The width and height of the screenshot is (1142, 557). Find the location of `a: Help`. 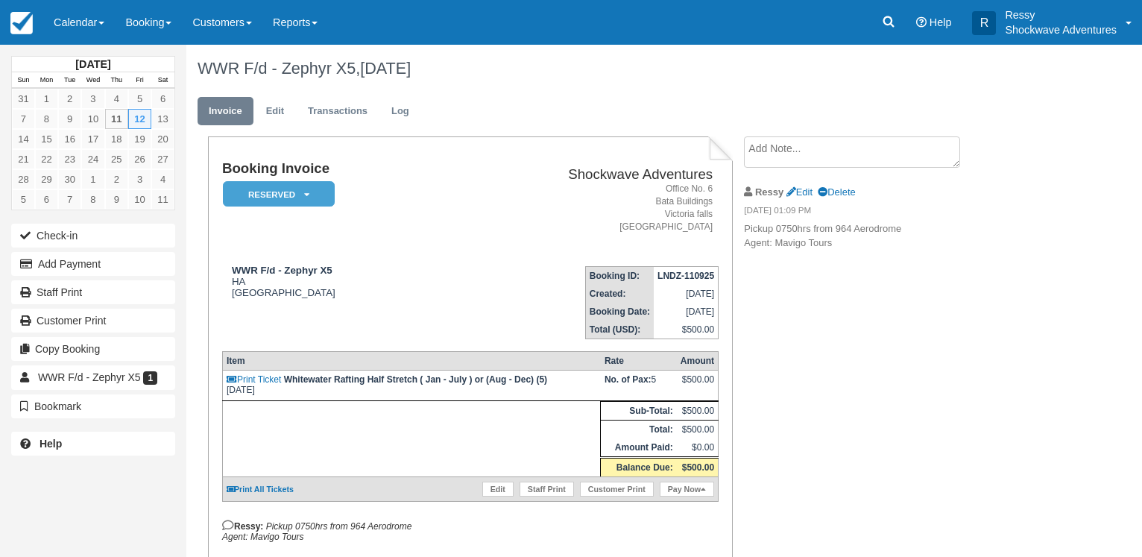

a: Help is located at coordinates (93, 443).